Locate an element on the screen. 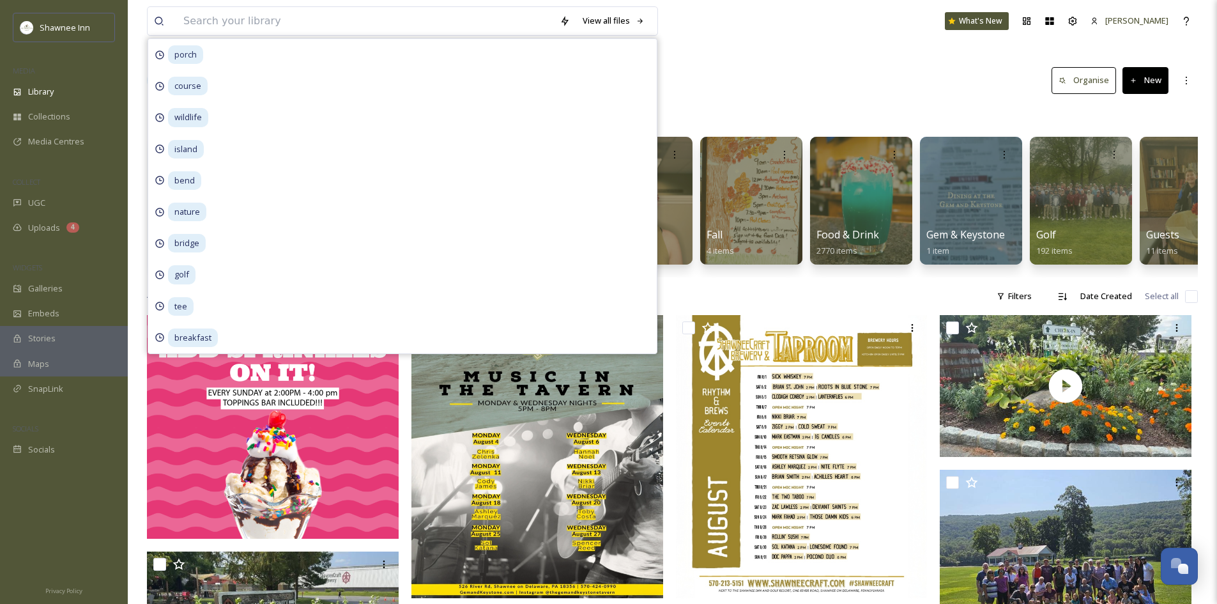 The width and height of the screenshot is (1217, 604). input: Search your library is located at coordinates (365, 21).